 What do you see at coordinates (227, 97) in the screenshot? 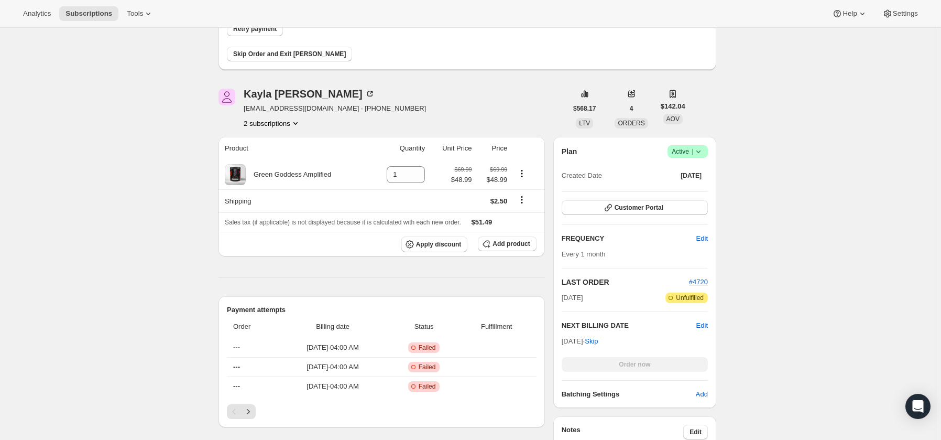
I see `span: Kayla Fulford` at bounding box center [227, 97].